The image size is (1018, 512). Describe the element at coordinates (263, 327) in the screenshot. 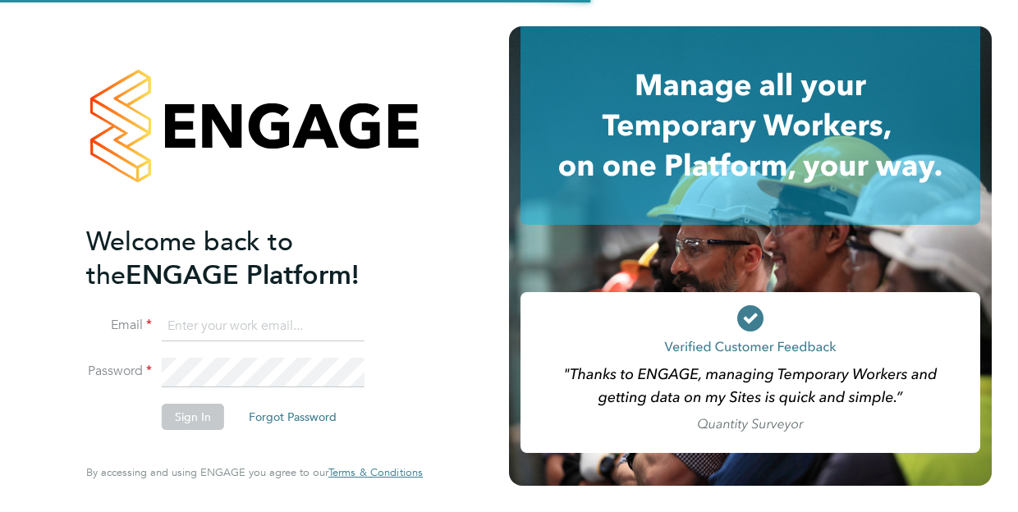

I see `input: Enter your work email...` at that location.